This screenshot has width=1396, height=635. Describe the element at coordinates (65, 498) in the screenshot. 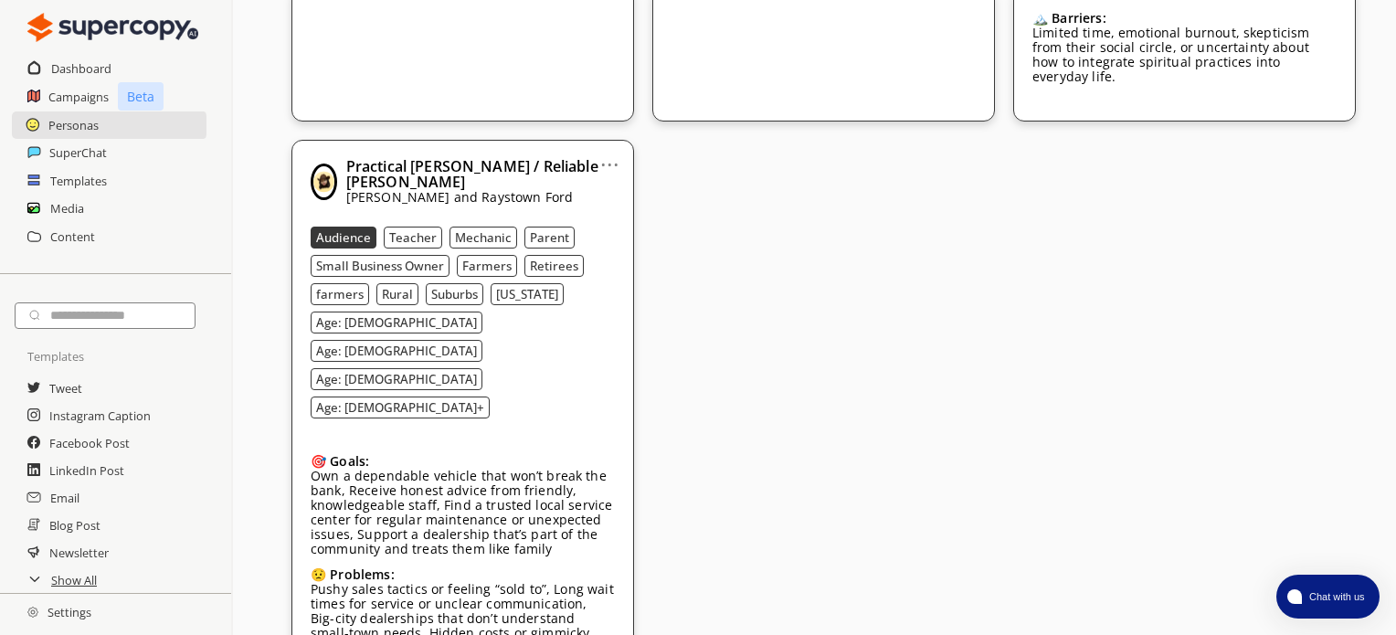

I see `a: Email` at that location.